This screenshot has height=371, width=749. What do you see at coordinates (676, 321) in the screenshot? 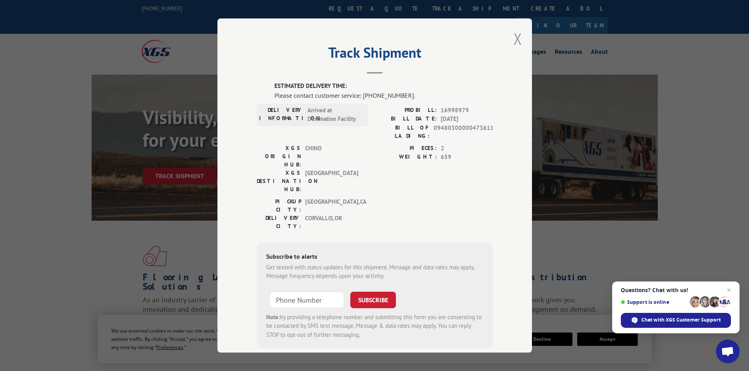
I see `div: Chat with XGS Customer Support` at bounding box center [676, 321].